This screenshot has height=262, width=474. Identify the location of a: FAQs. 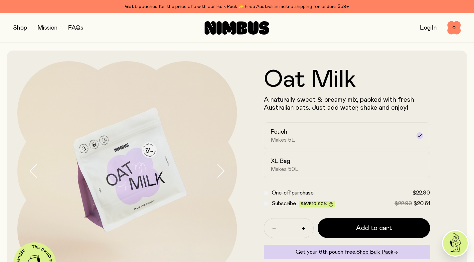
(76, 28).